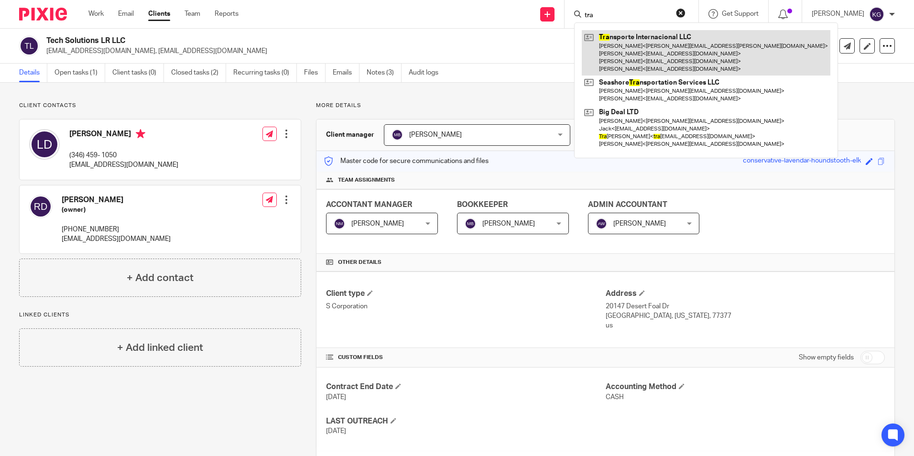 The width and height of the screenshot is (914, 456). What do you see at coordinates (265, 73) in the screenshot?
I see `a: Recurring tasks (0)` at bounding box center [265, 73].